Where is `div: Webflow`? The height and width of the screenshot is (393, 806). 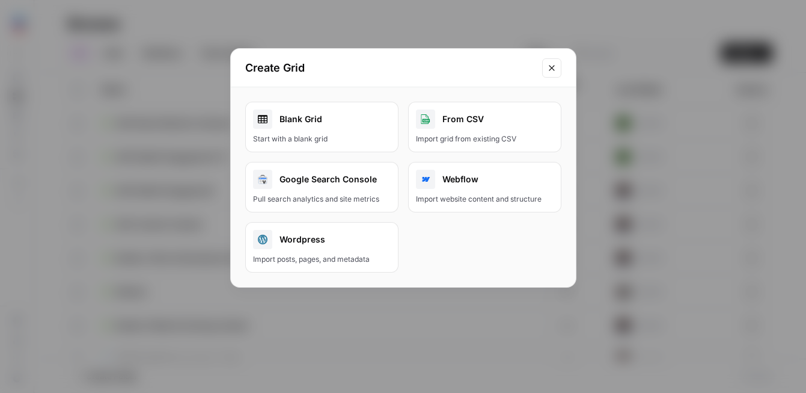 div: Webflow is located at coordinates (485, 179).